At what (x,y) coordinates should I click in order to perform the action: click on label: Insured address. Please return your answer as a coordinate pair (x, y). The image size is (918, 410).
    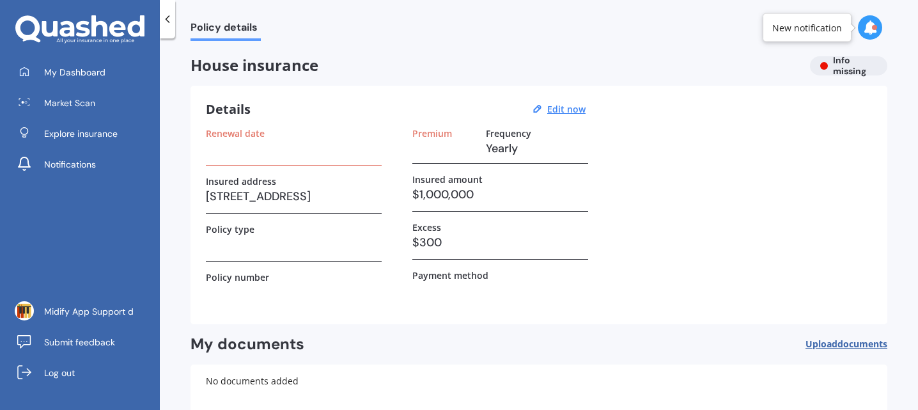
    Looking at the image, I should click on (241, 181).